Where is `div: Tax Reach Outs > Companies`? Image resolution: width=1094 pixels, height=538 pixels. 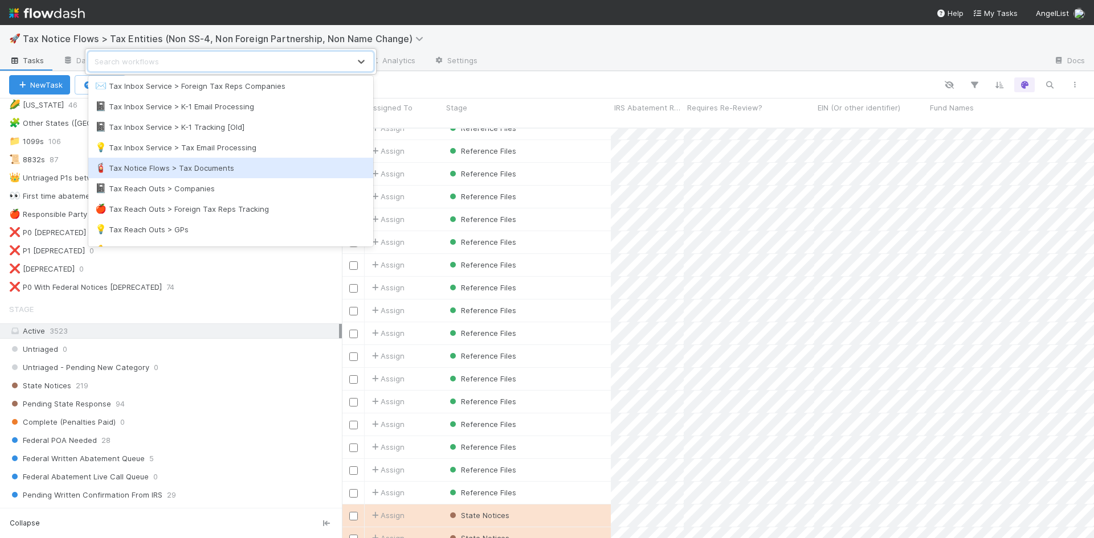 div: Tax Reach Outs > Companies is located at coordinates (231, 189).